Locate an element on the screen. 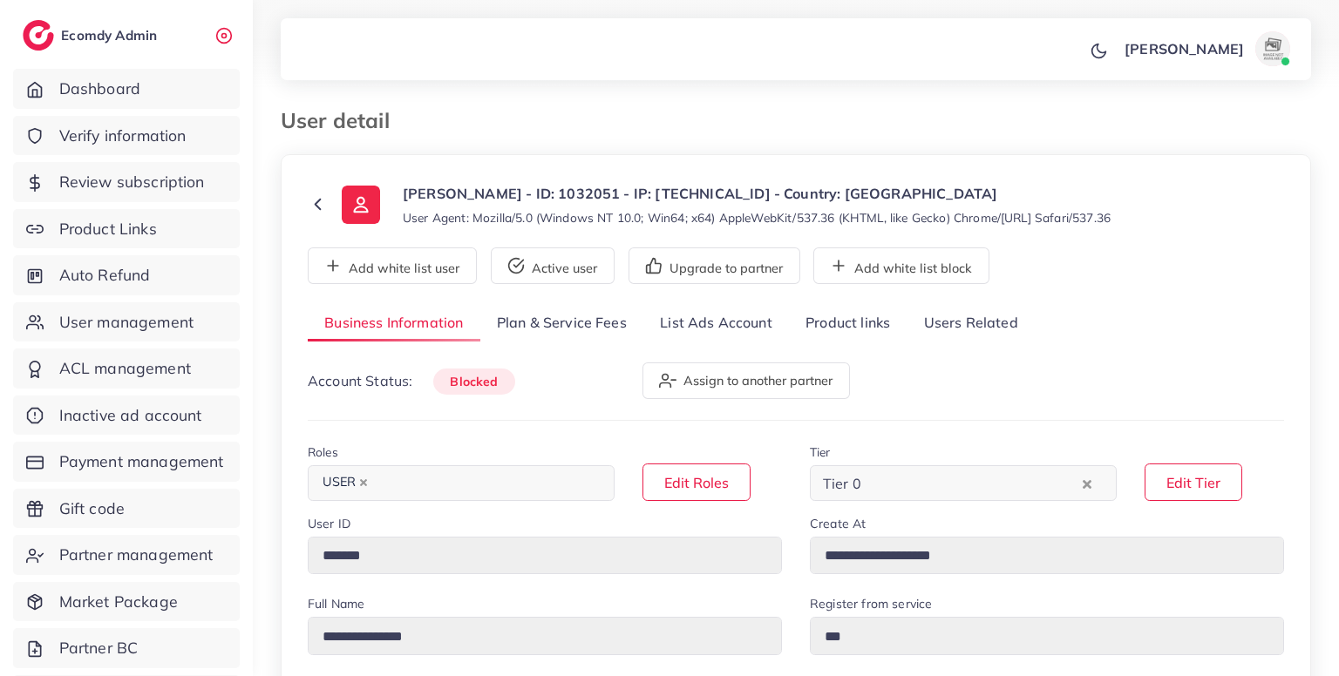  a: Plan & Service Fees is located at coordinates (561, 323).